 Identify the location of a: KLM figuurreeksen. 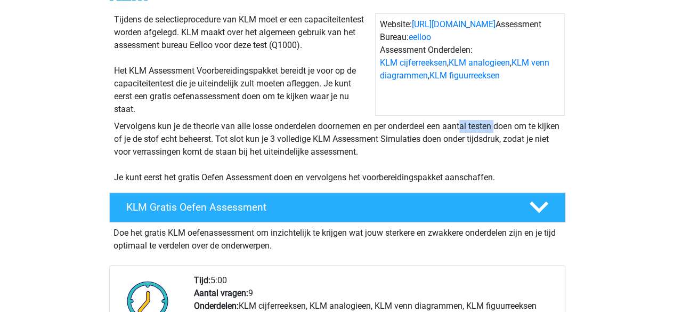
(465, 75).